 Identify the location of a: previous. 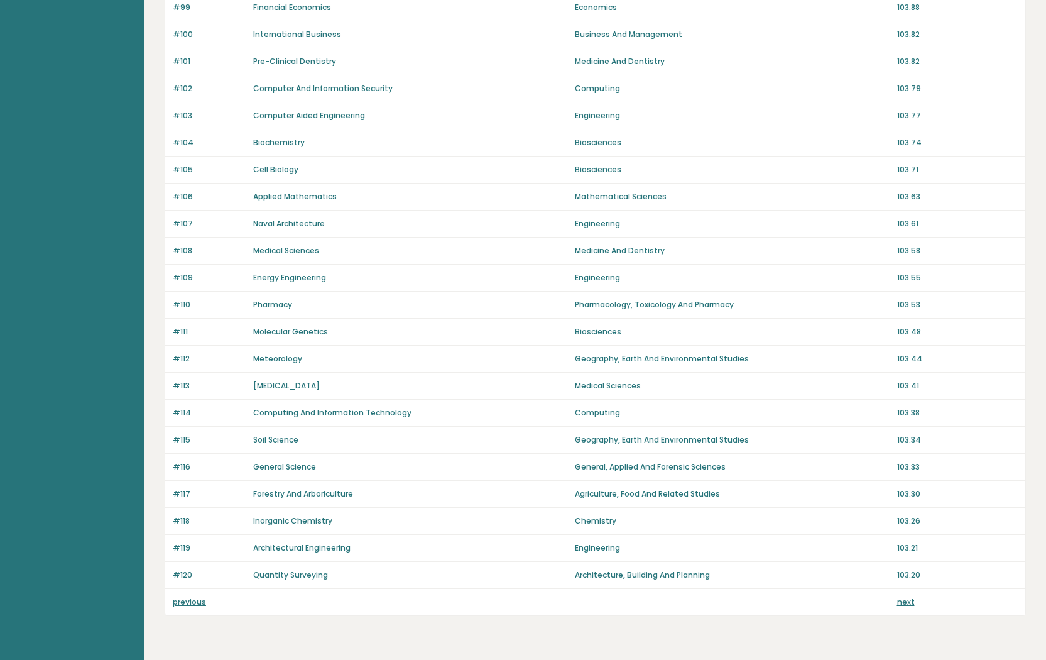
(189, 601).